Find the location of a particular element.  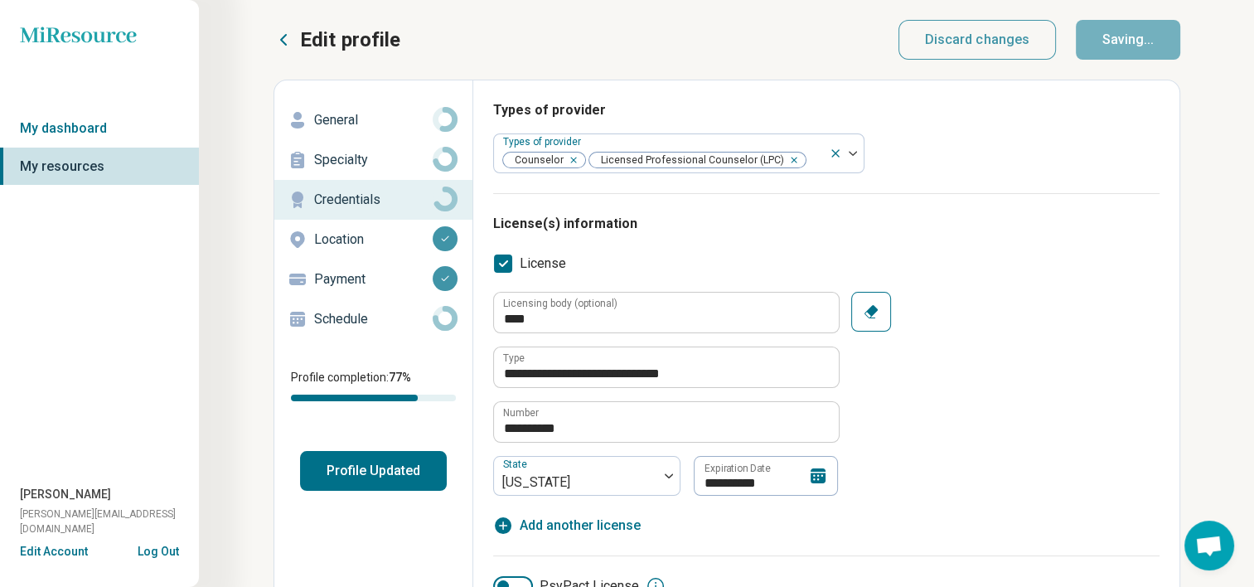

p: Schedule is located at coordinates (373, 319).